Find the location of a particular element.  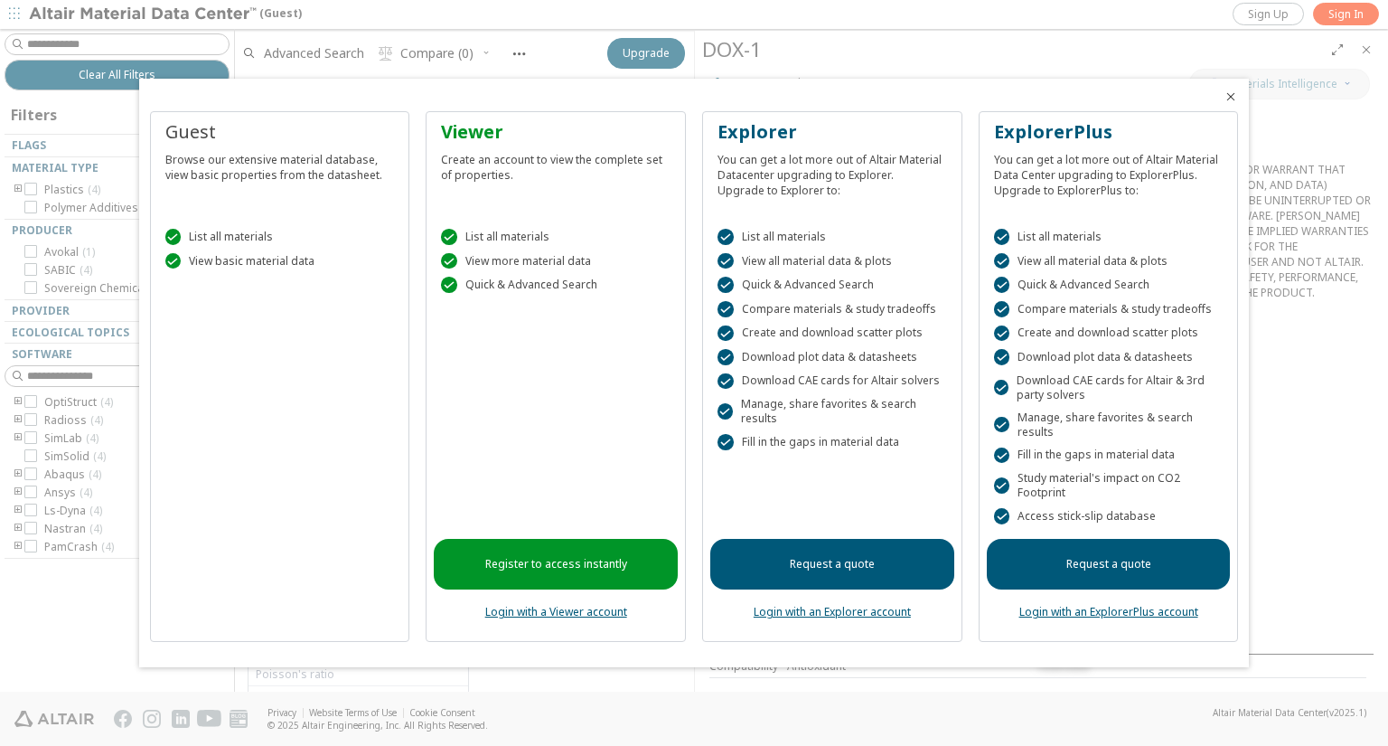

a: Register to access instantly is located at coordinates (556, 564).